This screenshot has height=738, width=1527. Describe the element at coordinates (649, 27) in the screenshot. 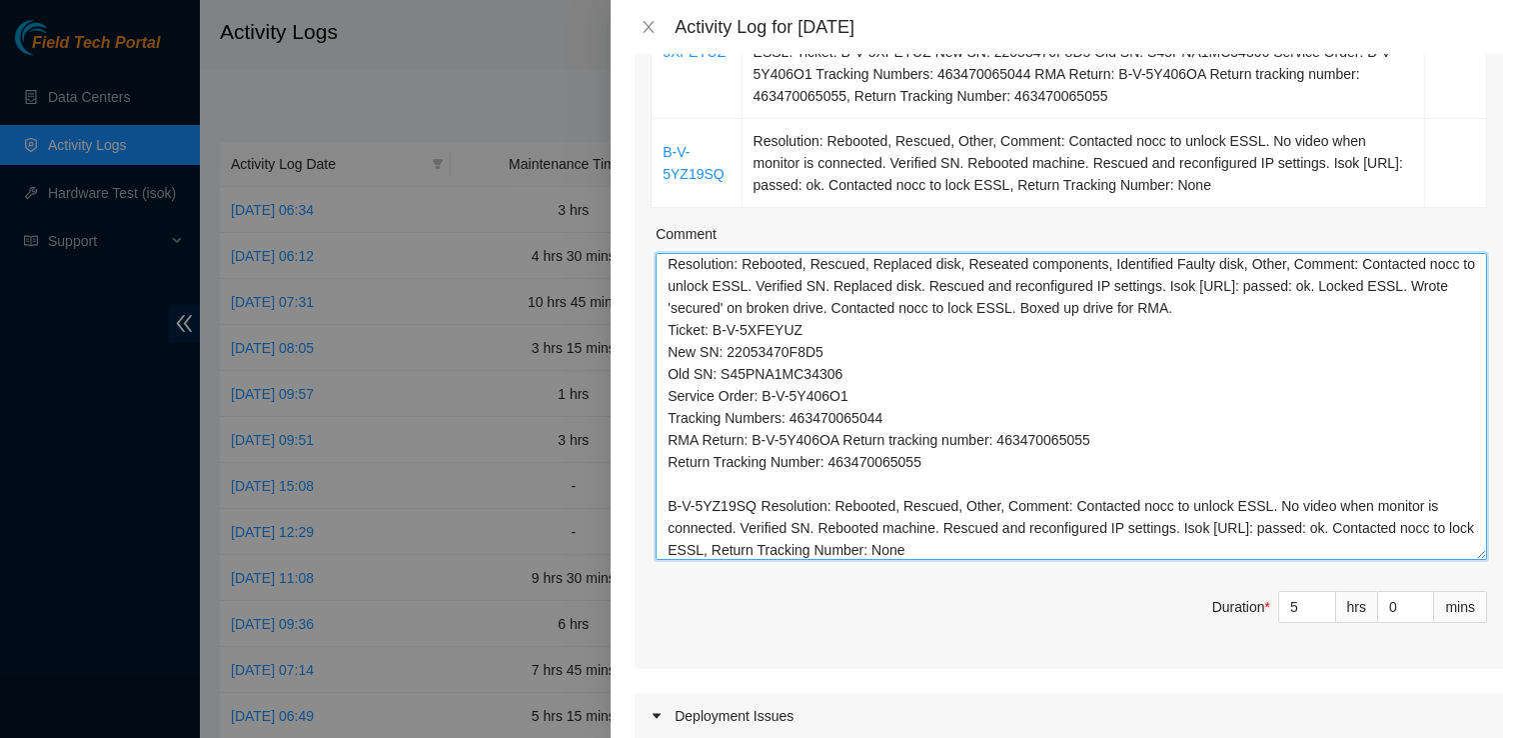

I see `span: close` at that location.